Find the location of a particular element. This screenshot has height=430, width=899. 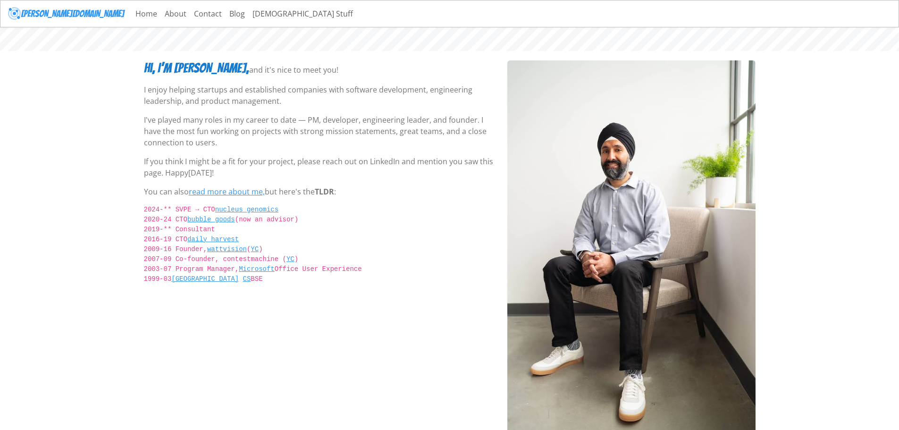

a: read more about me, is located at coordinates (227, 192).